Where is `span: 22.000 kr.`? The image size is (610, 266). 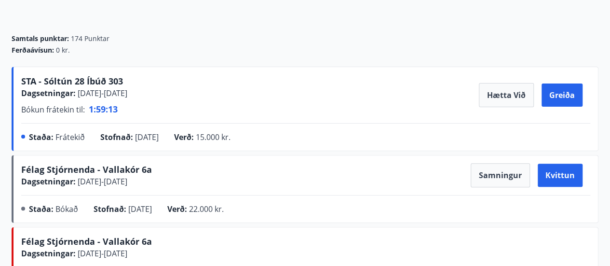 span: 22.000 kr. is located at coordinates (207, 209).